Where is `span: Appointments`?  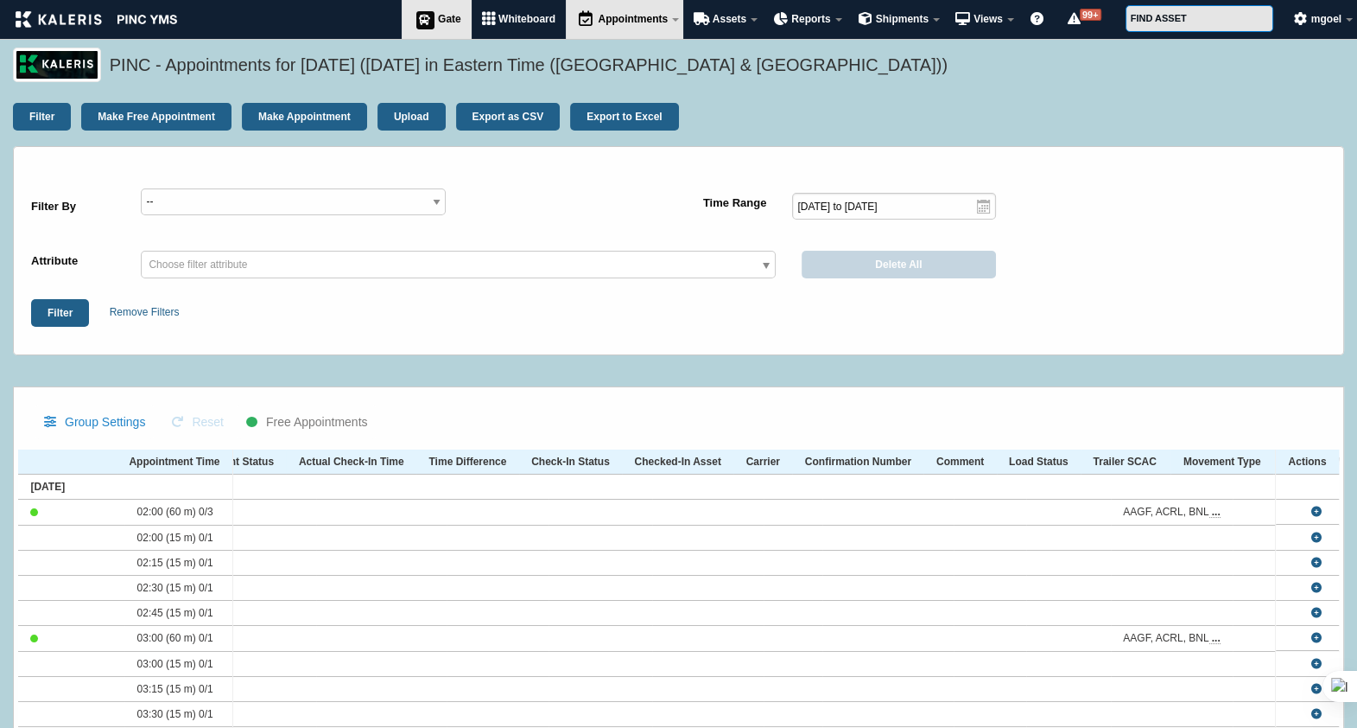
span: Appointments is located at coordinates (632, 19).